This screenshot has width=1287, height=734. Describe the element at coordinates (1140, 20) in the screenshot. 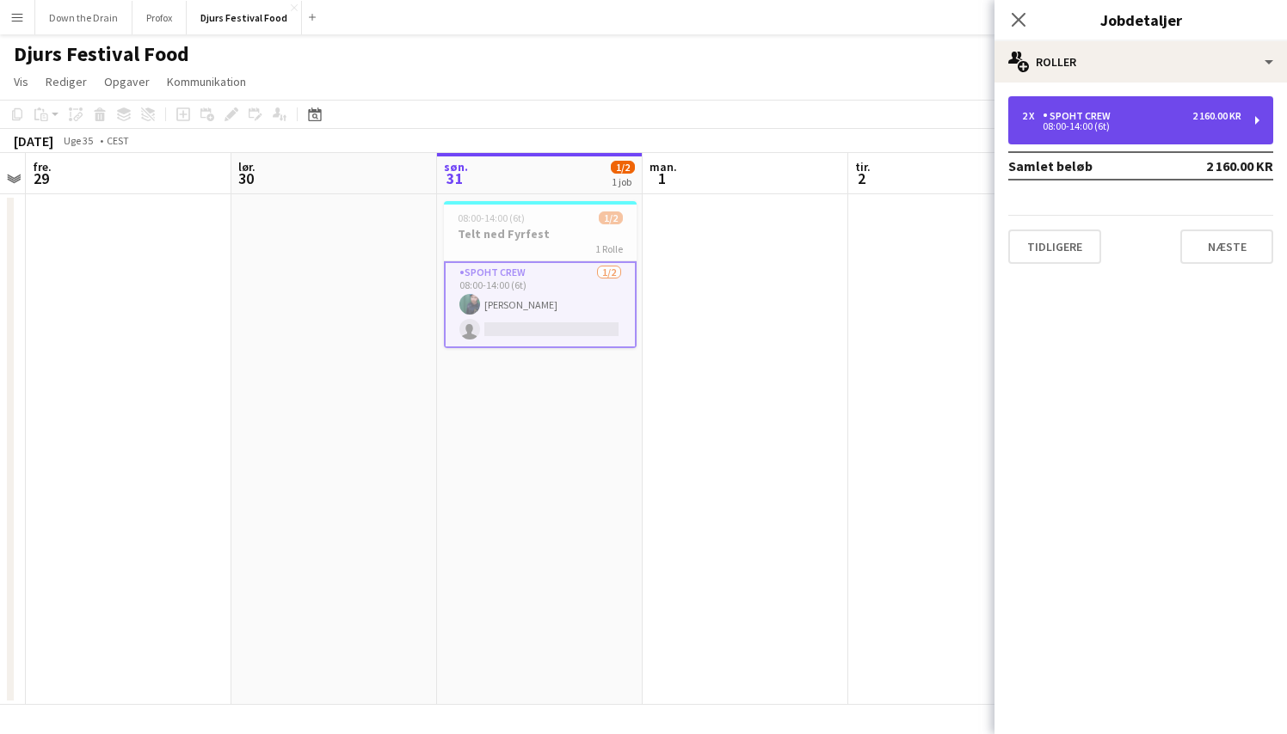

I see `h3: Jobdetaljer` at that location.